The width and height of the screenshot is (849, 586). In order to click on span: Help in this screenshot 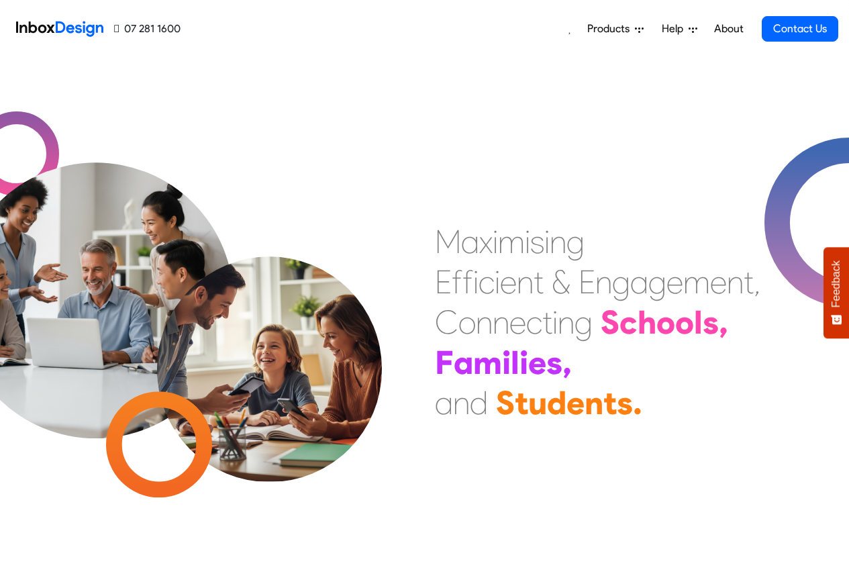, I will do `click(675, 29)`.